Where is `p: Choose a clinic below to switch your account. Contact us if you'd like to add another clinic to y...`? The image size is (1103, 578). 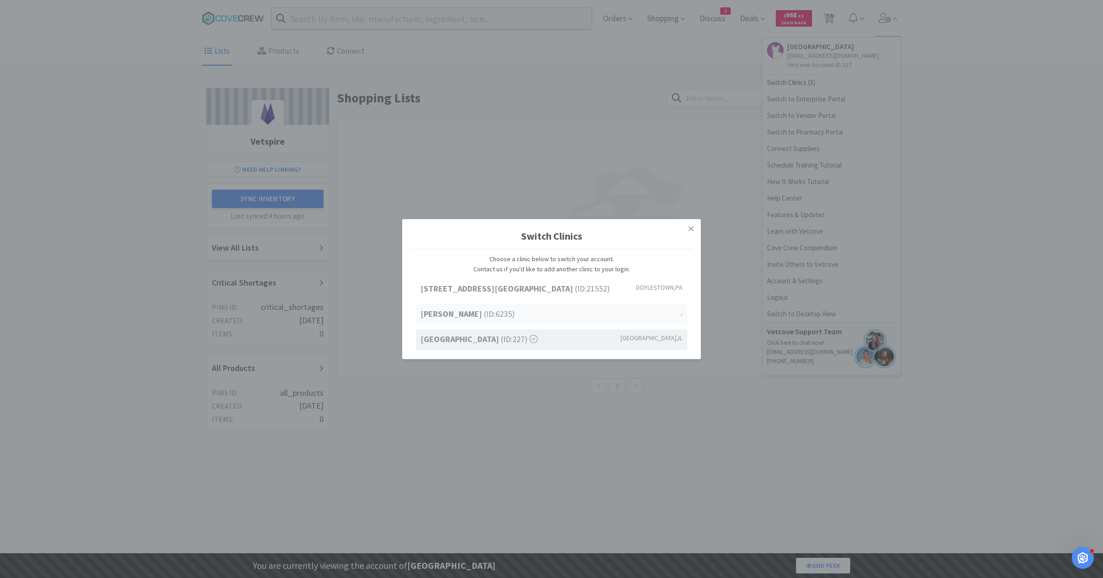
p: Choose a clinic below to switch your account. Contact us if you'd like to add another clinic to y... is located at coordinates (551, 264).